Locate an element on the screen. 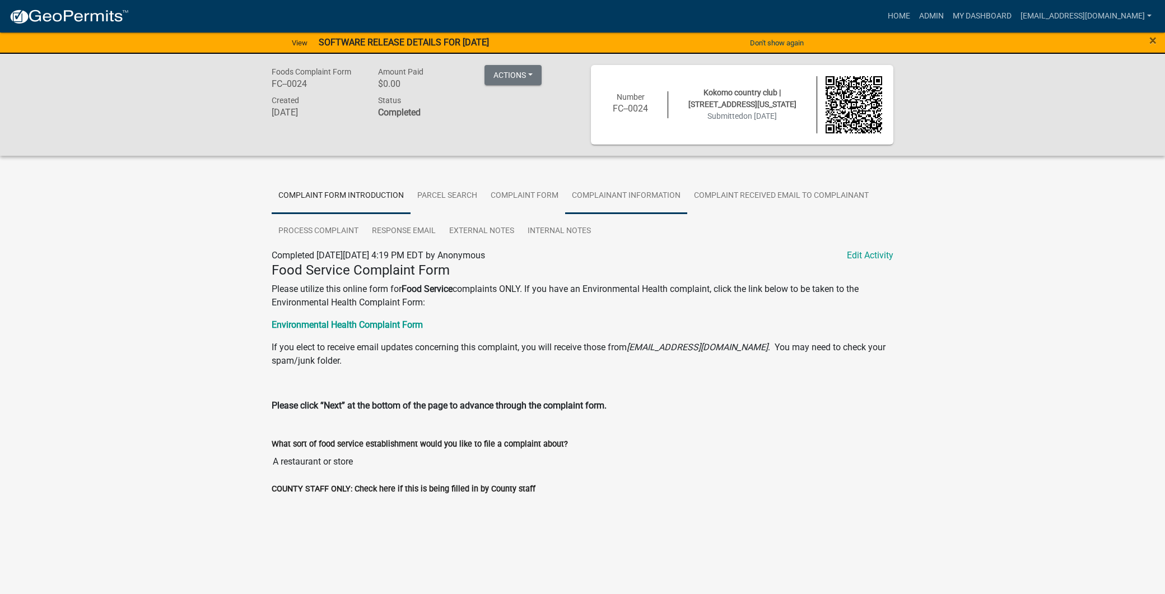  button: Actions is located at coordinates (513, 75).